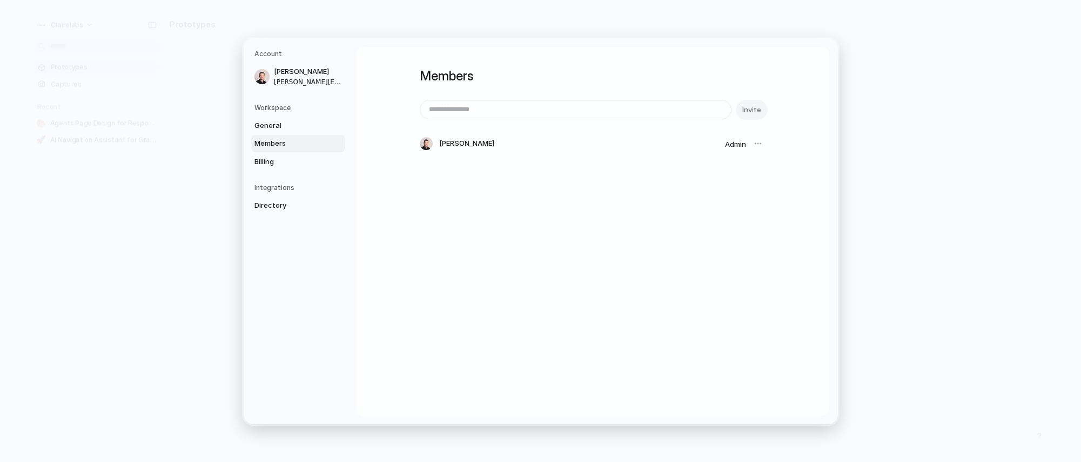 Image resolution: width=1081 pixels, height=462 pixels. What do you see at coordinates (300, 54) in the screenshot?
I see `h5: Account` at bounding box center [300, 54].